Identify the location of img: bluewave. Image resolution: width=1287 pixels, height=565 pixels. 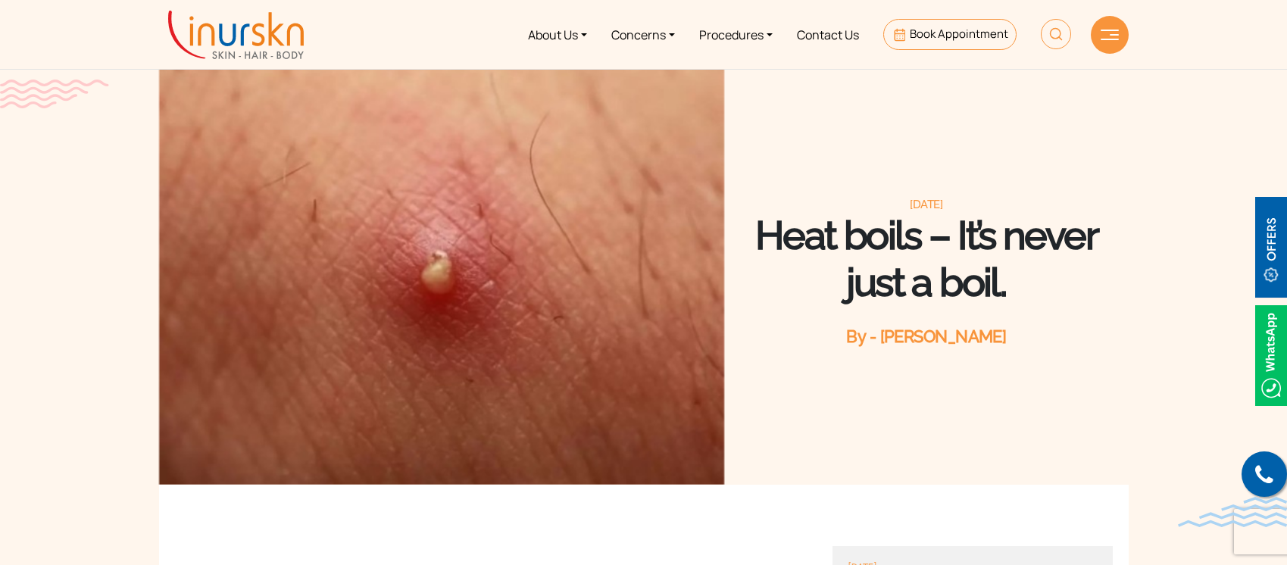
(1233, 512).